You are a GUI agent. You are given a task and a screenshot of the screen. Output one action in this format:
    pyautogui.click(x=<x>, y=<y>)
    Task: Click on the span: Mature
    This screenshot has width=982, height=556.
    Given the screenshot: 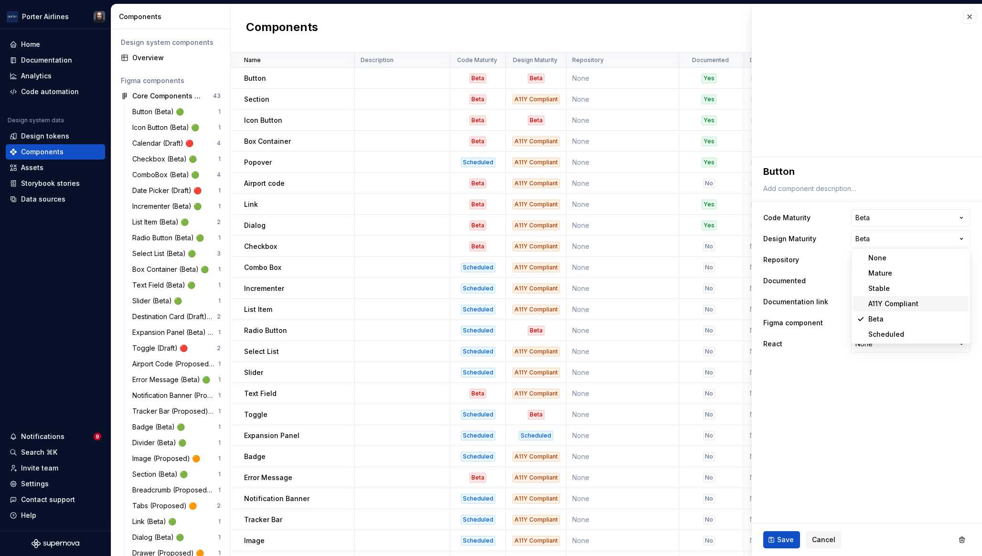 What is the action you would take?
    pyautogui.click(x=880, y=273)
    